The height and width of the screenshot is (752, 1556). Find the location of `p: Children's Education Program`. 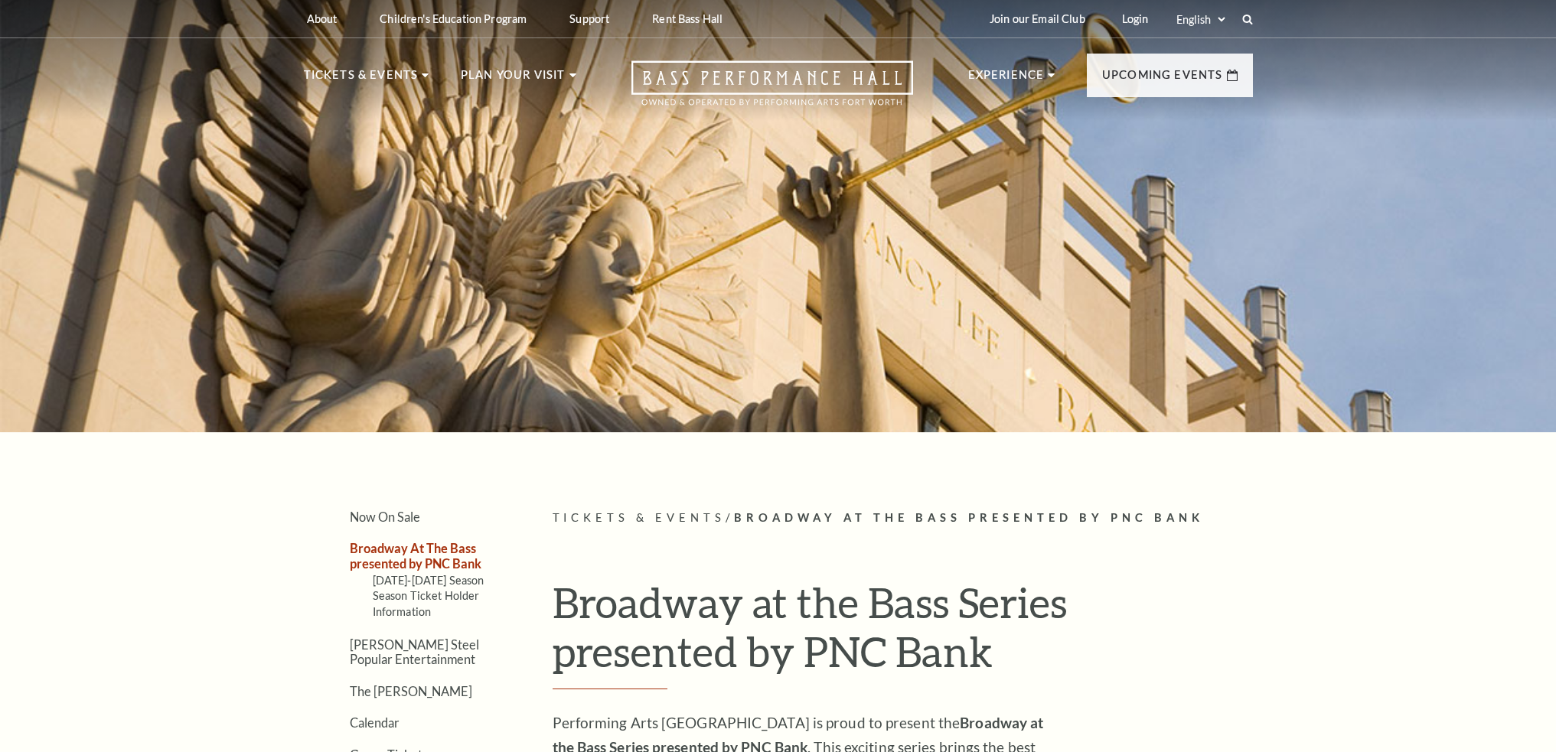

p: Children's Education Program is located at coordinates (453, 18).